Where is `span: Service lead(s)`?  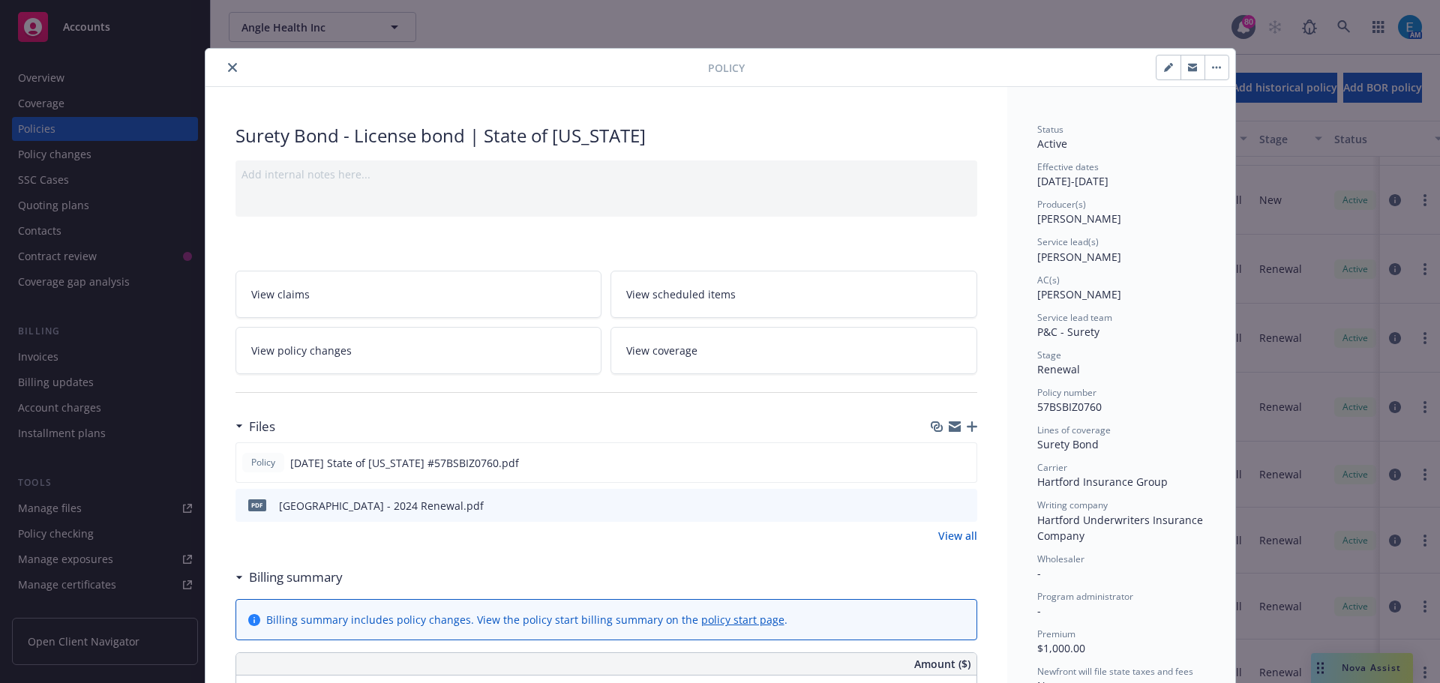 span: Service lead(s) is located at coordinates (1068, 241).